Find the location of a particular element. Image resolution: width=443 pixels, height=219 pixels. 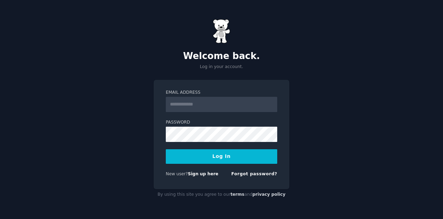

a: Forgot password? is located at coordinates (254, 174).